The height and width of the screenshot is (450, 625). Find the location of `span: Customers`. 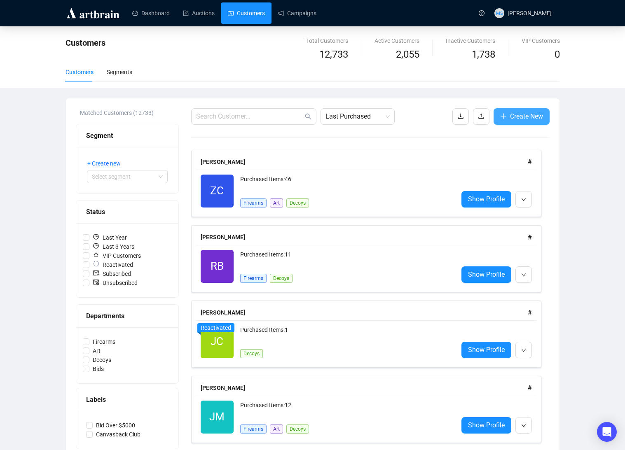

span: Customers is located at coordinates (85, 43).